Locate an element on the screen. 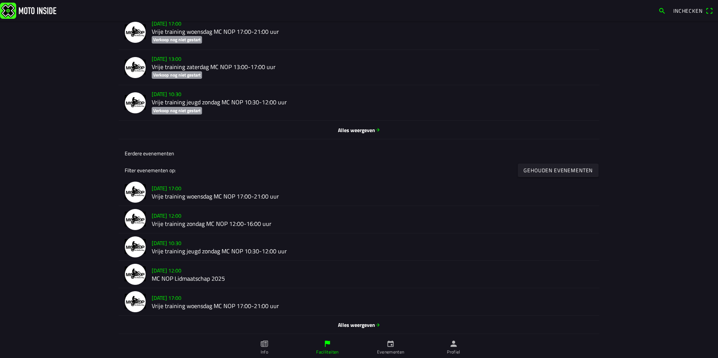  ion-label: Profiel is located at coordinates (454, 352).